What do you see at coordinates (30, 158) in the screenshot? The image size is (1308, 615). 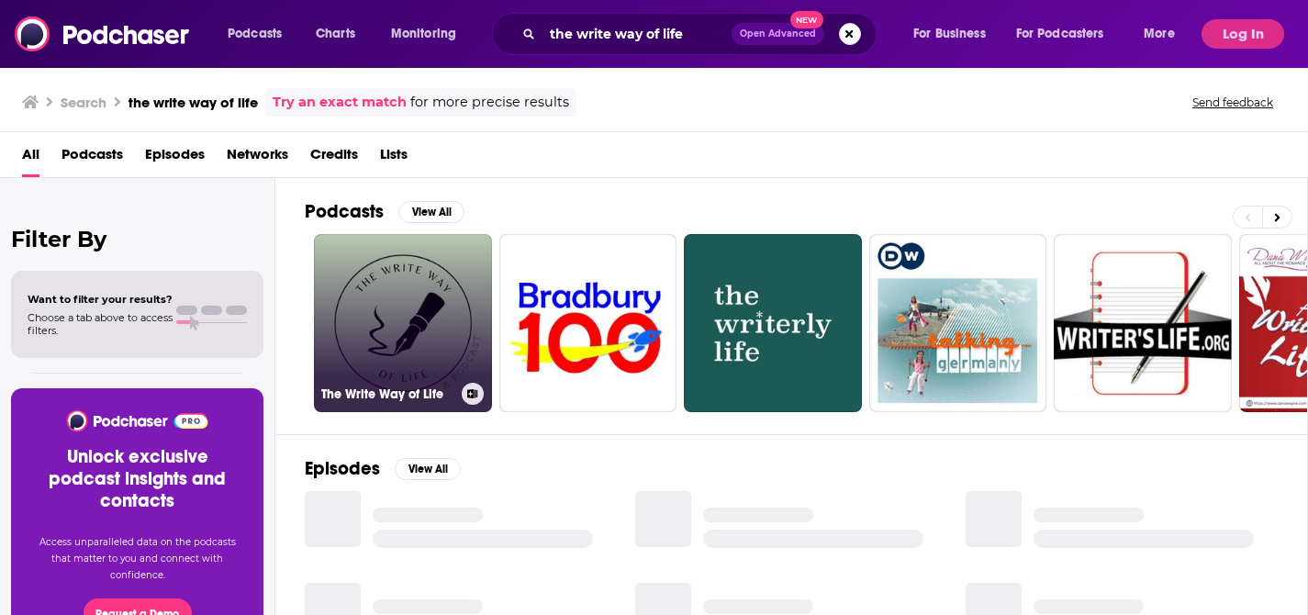 I see `a: All` at bounding box center [30, 158].